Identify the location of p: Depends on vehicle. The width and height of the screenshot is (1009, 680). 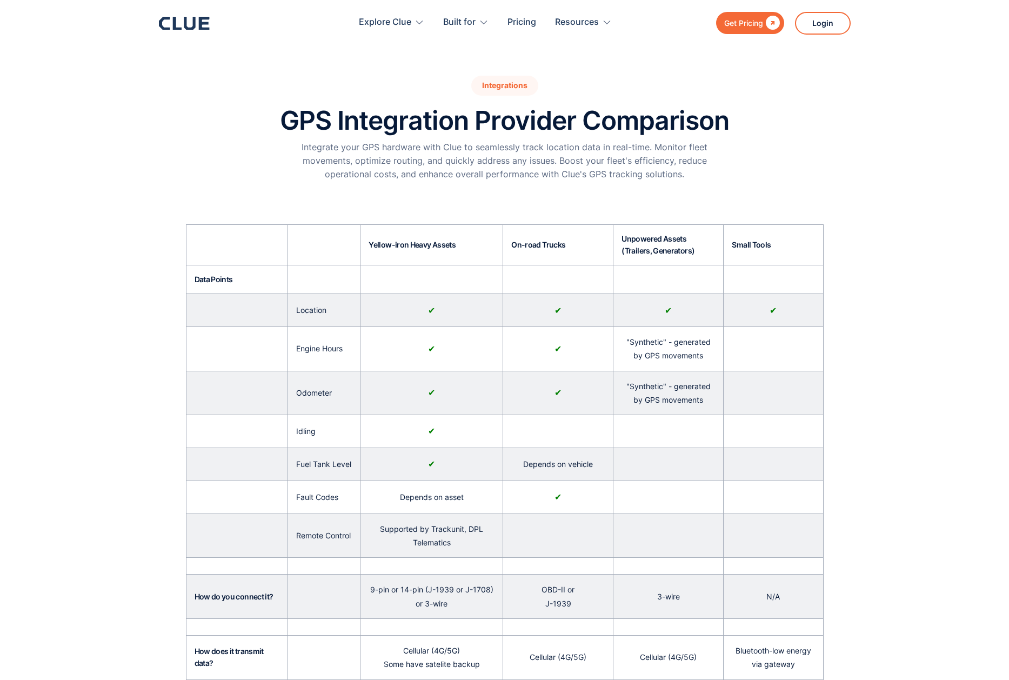
(558, 464).